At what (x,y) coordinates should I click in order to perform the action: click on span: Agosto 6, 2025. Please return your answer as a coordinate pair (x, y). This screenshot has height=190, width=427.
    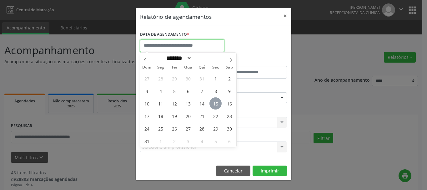
    Looking at the image, I should click on (188, 91).